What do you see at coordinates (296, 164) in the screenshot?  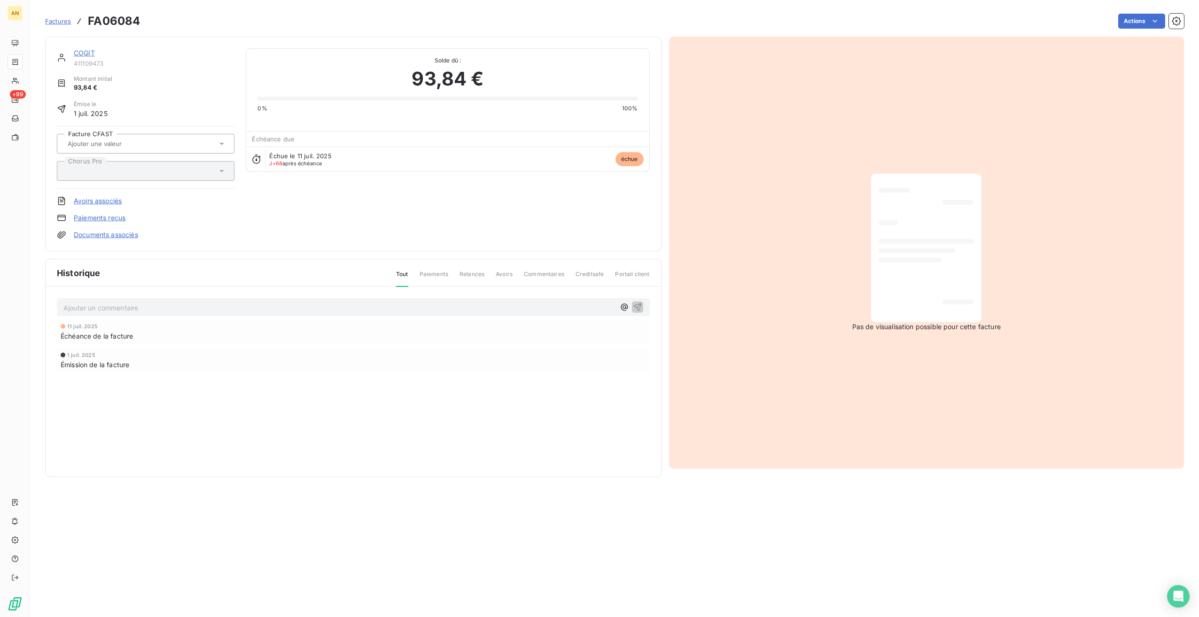 I see `span: après échéance` at bounding box center [296, 164].